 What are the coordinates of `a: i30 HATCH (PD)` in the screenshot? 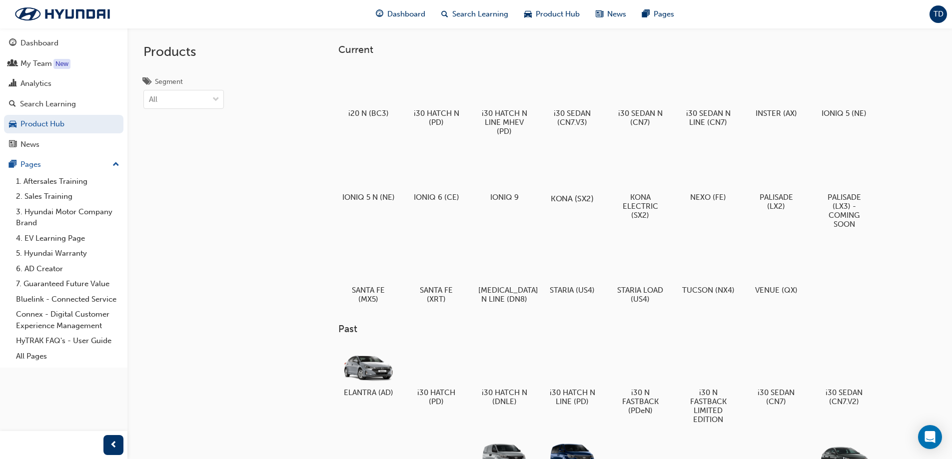 It's located at (436, 377).